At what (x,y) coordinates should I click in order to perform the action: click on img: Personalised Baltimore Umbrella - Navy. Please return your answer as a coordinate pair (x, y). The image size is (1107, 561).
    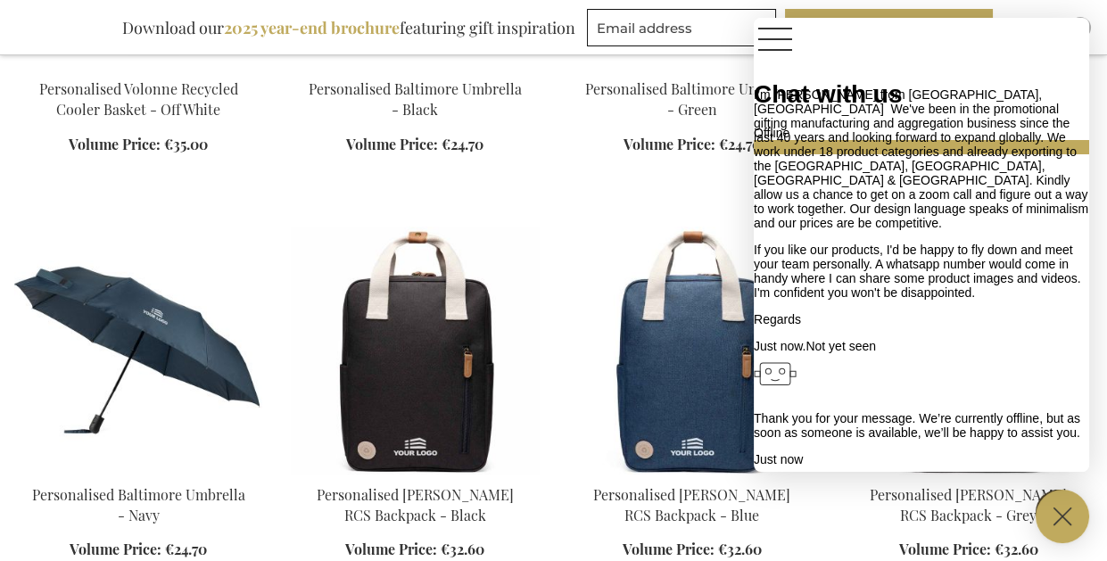
    Looking at the image, I should click on (138, 351).